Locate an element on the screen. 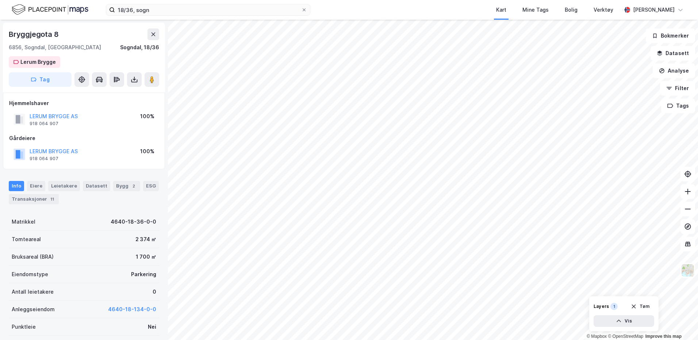 Image resolution: width=698 pixels, height=340 pixels. div: Mine Tags is located at coordinates (536, 10).